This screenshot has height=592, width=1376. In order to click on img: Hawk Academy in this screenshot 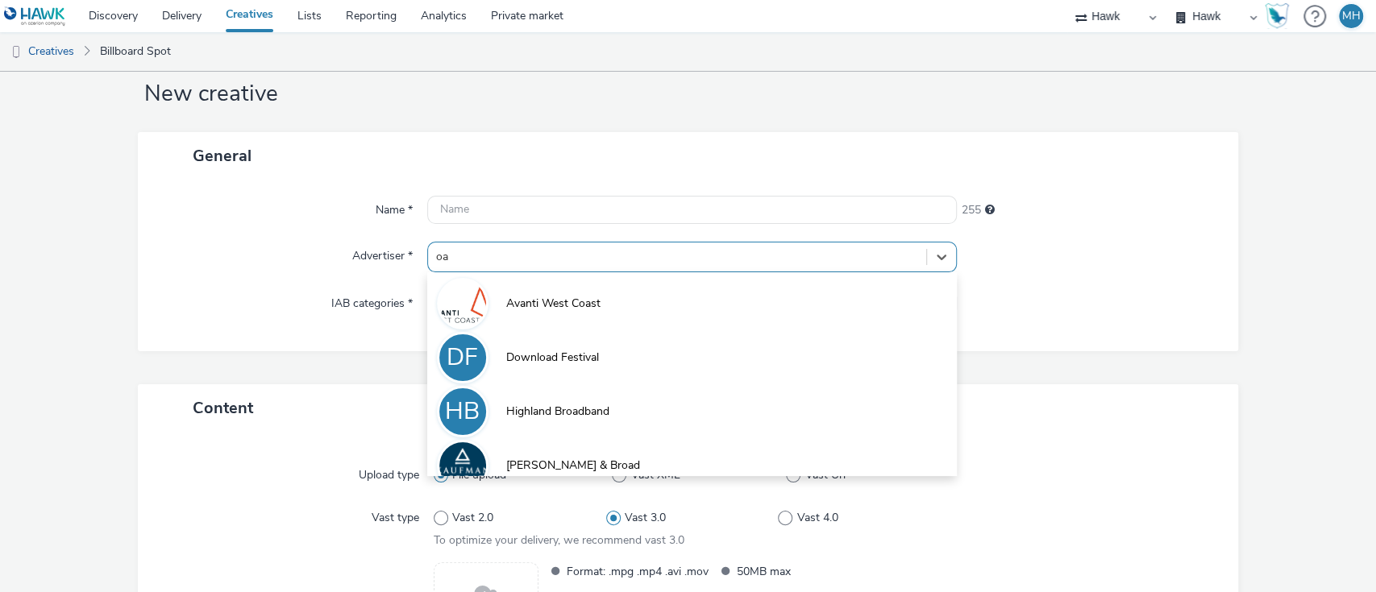, I will do `click(1277, 16)`.